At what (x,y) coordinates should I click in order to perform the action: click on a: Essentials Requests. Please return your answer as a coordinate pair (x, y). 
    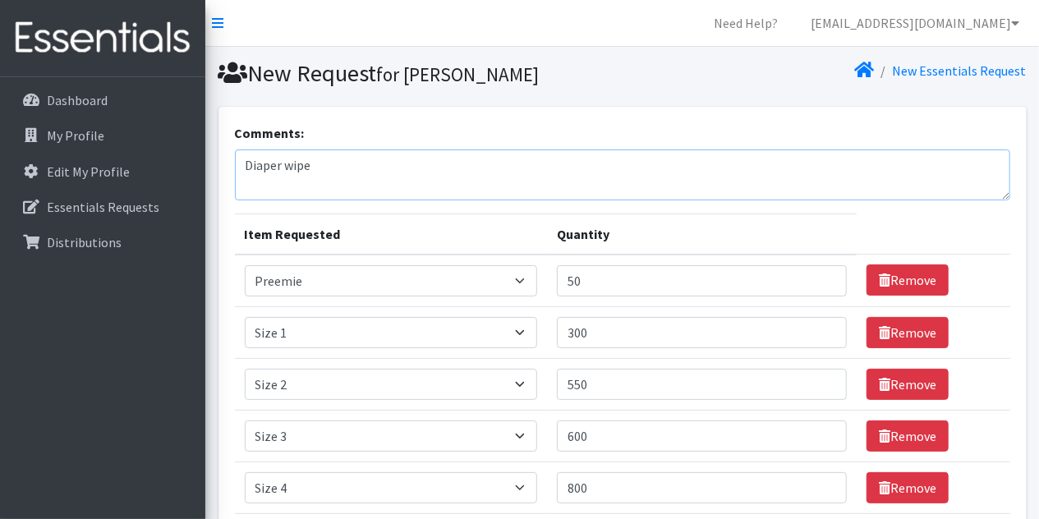
    Looking at the image, I should click on (103, 207).